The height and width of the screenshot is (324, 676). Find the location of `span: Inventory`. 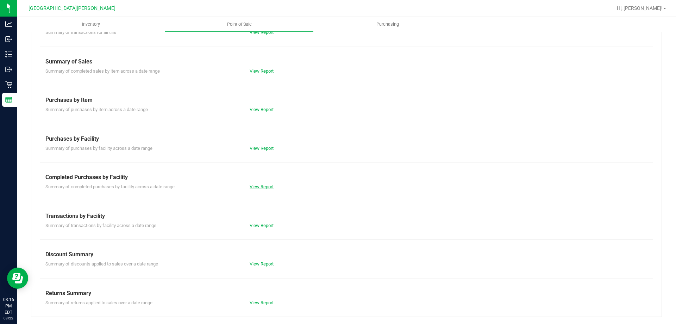

span: Inventory is located at coordinates (91, 24).